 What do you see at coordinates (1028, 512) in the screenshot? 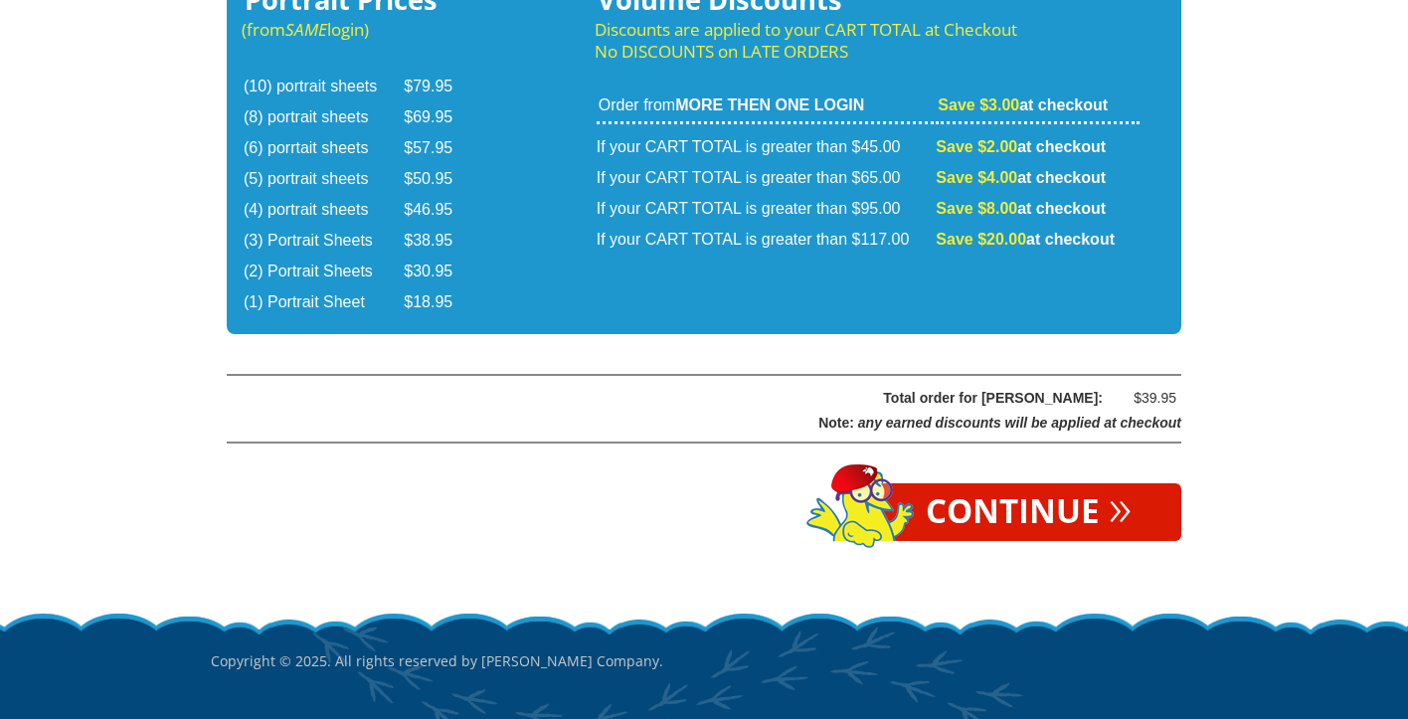
I see `a: Continue»` at bounding box center [1028, 512].